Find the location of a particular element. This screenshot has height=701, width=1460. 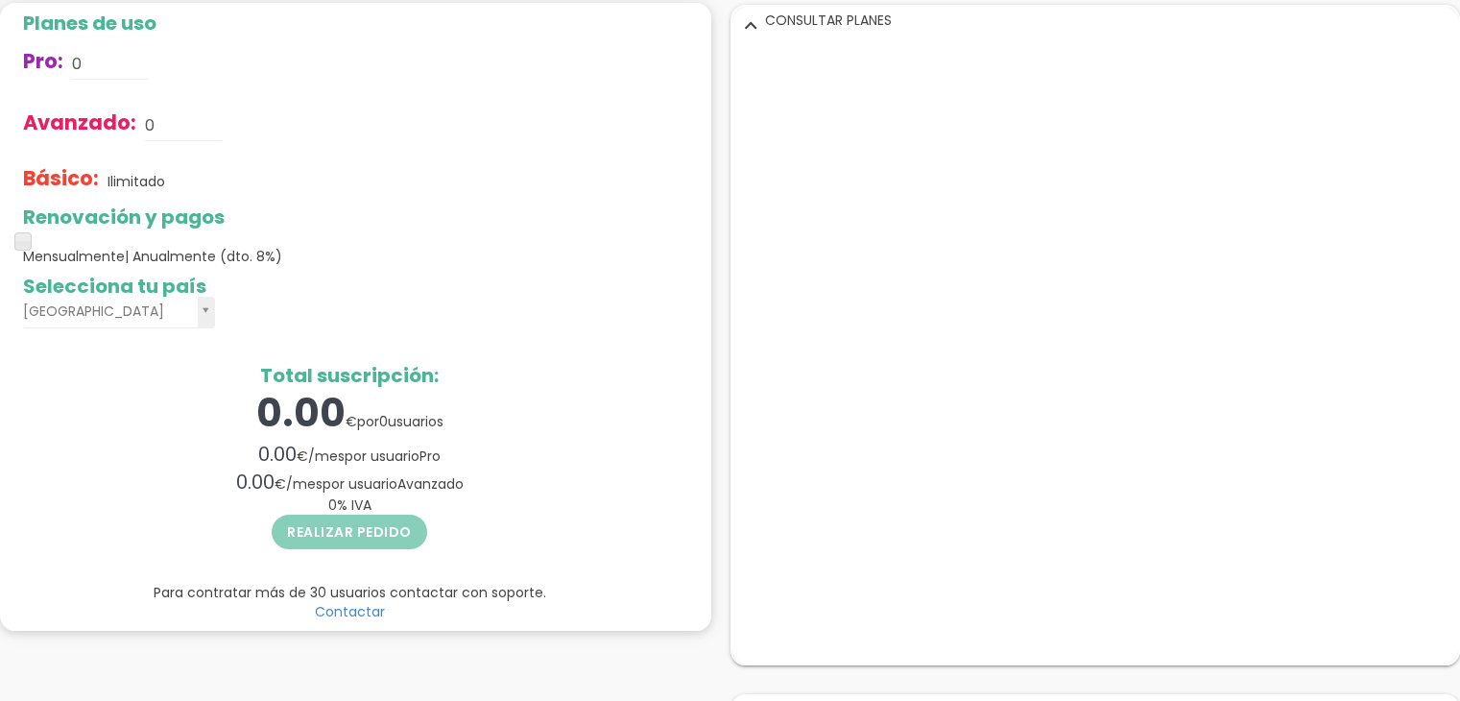

h2: Selecciona tu país is located at coordinates (349, 286).